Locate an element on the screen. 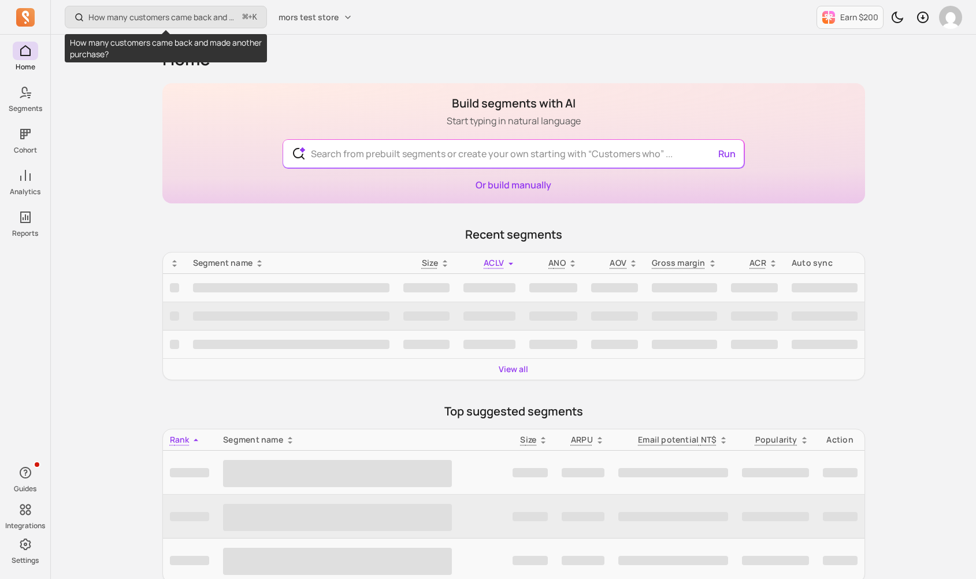  span: Rank is located at coordinates (180, 439).